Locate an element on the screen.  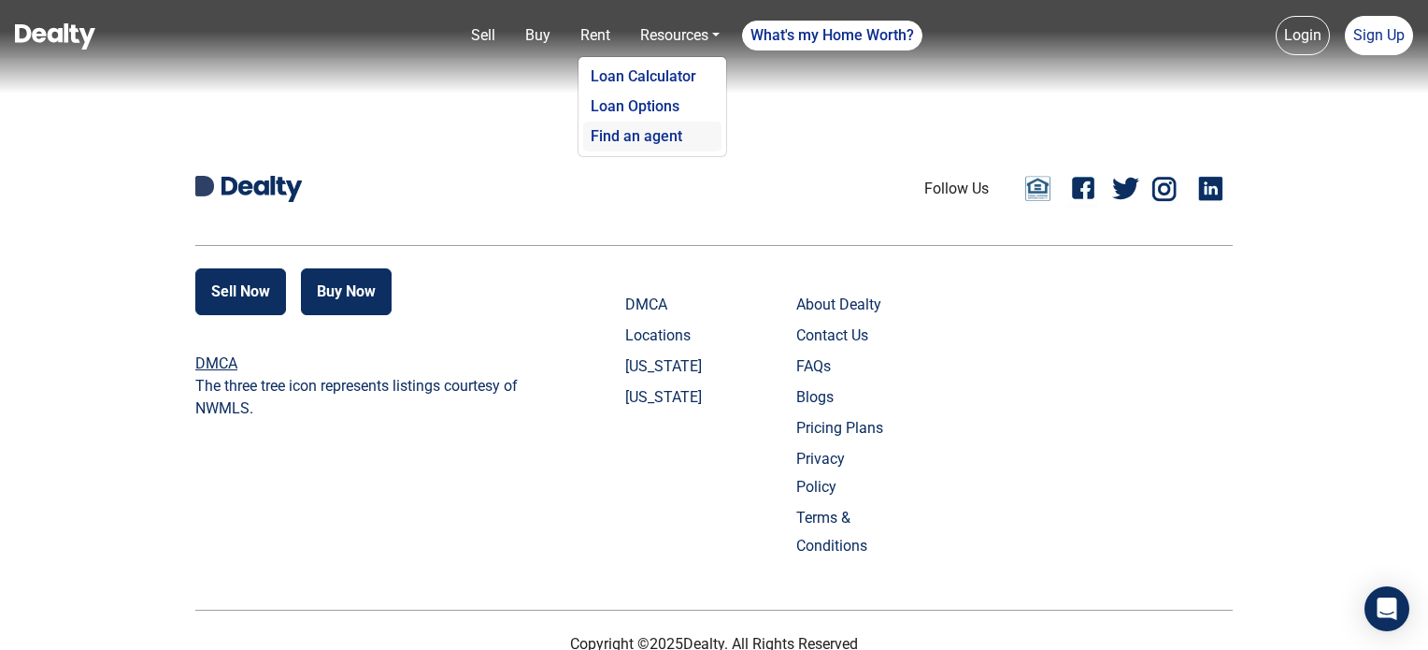
a: Find an agent is located at coordinates (653, 136).